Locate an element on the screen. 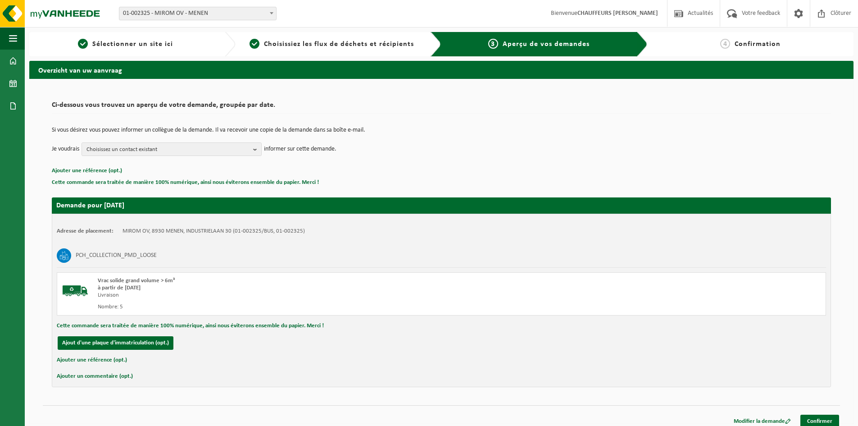 The height and width of the screenshot is (426, 858). p: informer sur cette demande. is located at coordinates (300, 149).